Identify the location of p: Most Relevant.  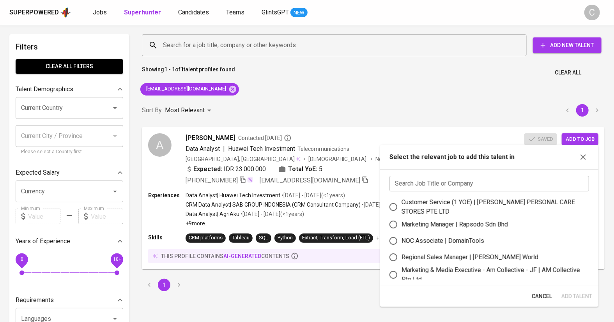
(185, 110).